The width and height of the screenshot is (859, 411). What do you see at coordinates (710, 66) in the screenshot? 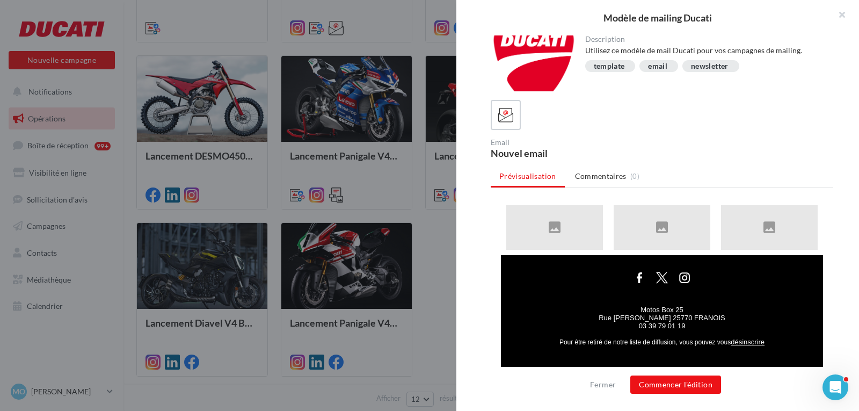
I see `div: newsletter` at bounding box center [710, 66].